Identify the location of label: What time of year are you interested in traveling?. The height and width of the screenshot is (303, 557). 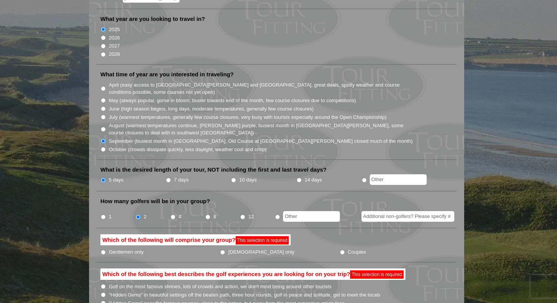
(167, 74).